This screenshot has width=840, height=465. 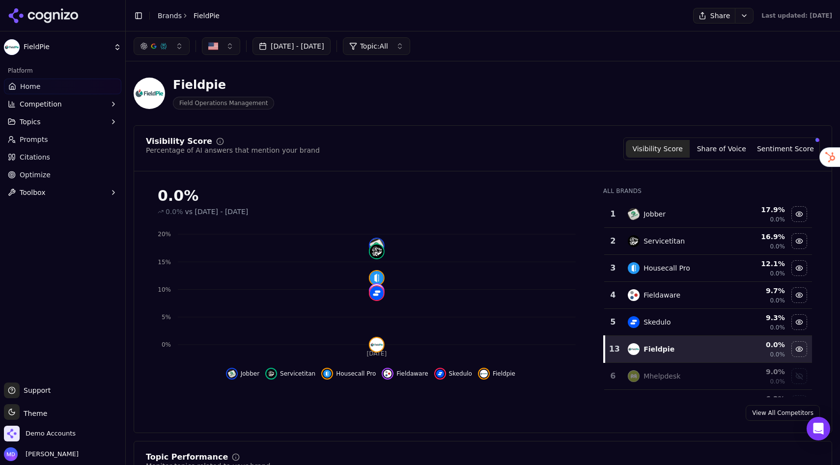 What do you see at coordinates (654, 214) in the screenshot?
I see `div: Jobber` at bounding box center [654, 214].